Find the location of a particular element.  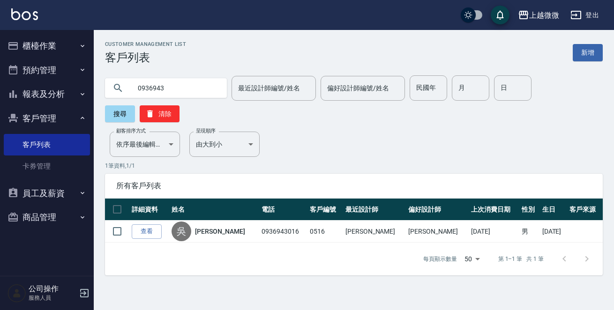

th: 偏好設計師 is located at coordinates (438, 210).